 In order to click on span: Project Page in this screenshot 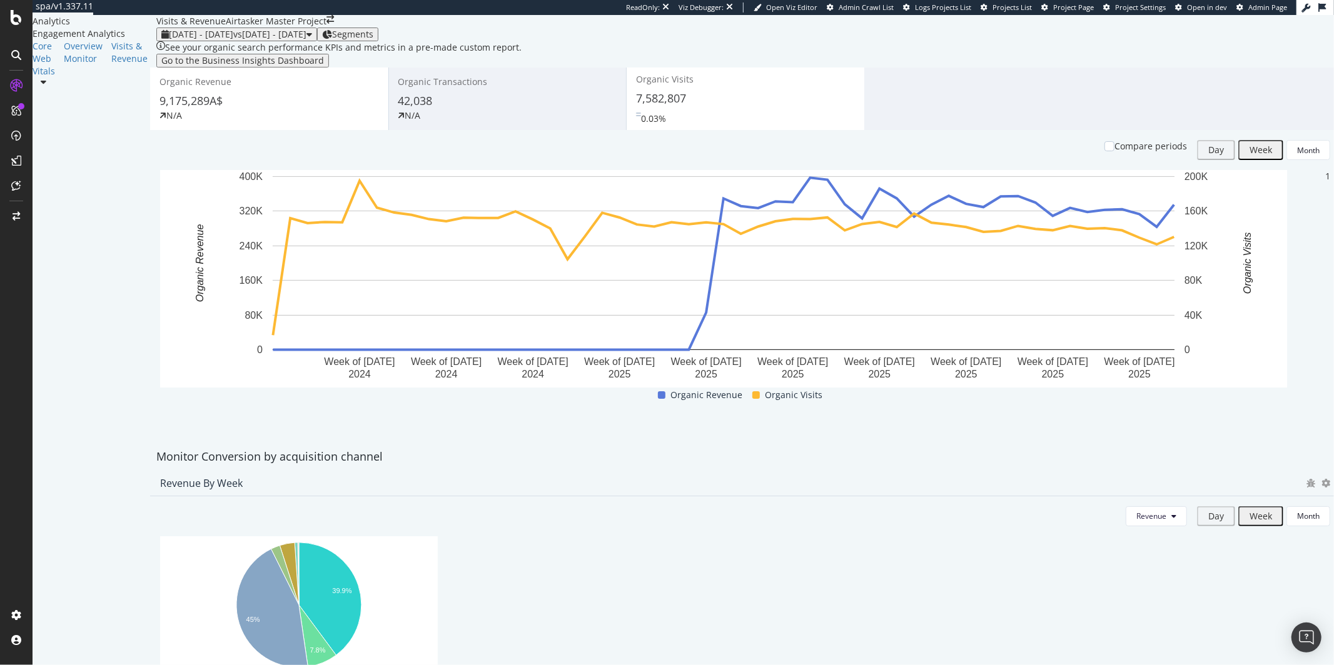, I will do `click(1073, 7)`.